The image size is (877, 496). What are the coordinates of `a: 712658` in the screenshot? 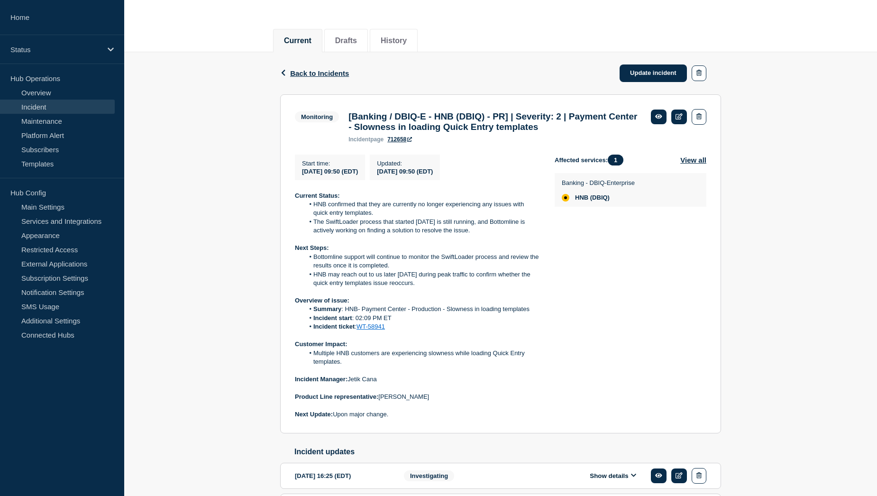 It's located at (399, 139).